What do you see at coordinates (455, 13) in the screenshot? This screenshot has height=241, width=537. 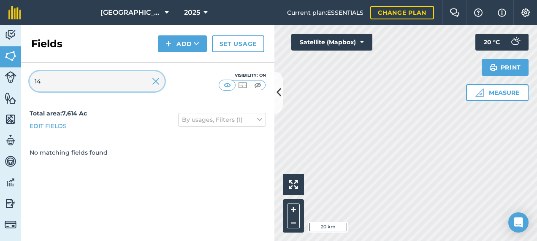 I see `img: Two speech bubbles overlapping with the left bubble in the forefront` at bounding box center [455, 13].